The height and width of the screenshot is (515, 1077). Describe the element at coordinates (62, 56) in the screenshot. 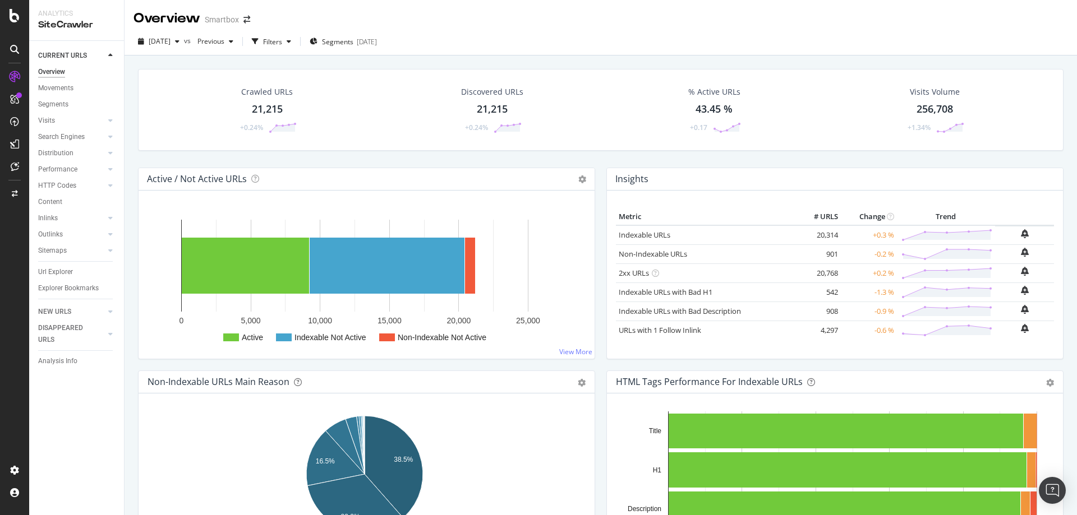

I see `div: CURRENT URLS` at that location.